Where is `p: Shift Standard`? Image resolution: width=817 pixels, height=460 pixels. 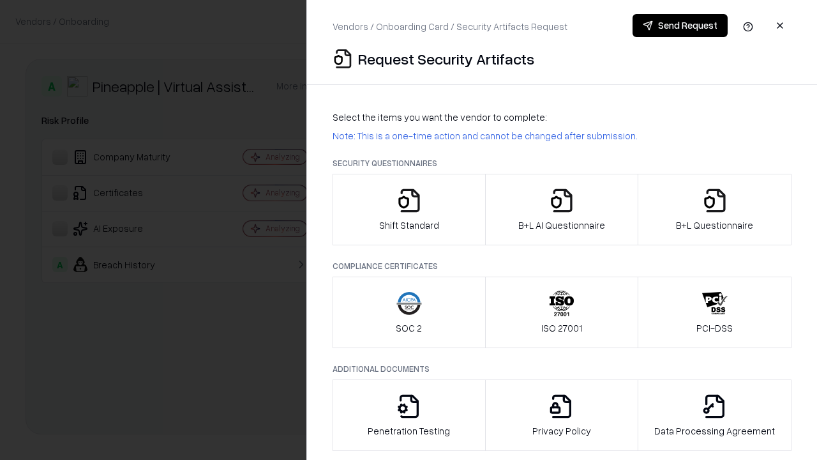
p: Shift Standard is located at coordinates (409, 225).